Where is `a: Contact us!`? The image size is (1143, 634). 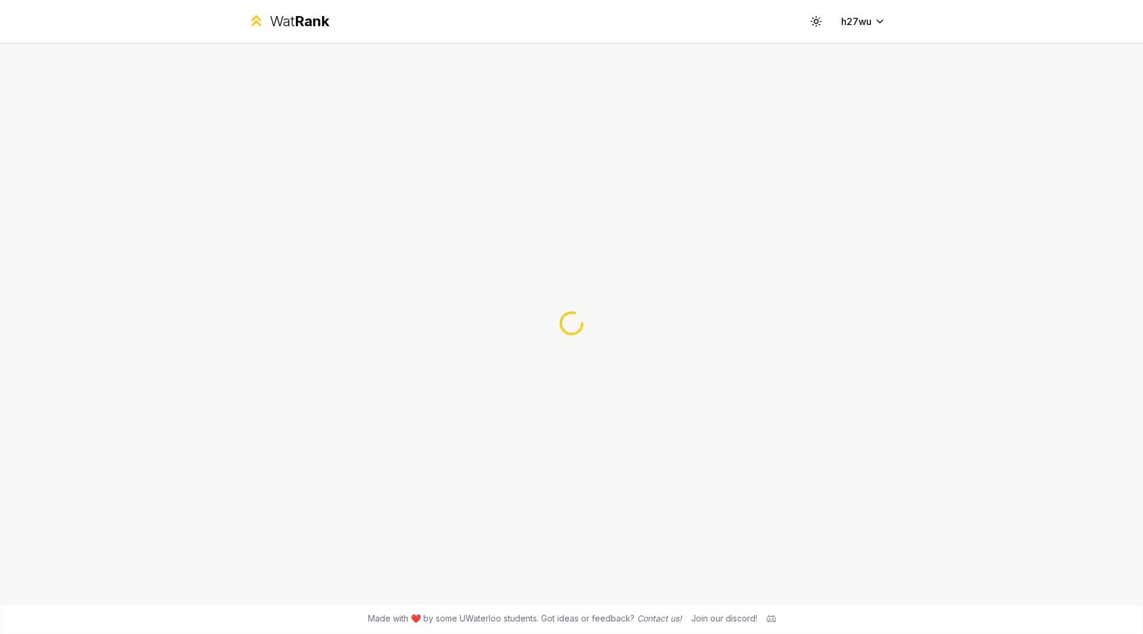
a: Contact us! is located at coordinates (659, 618).